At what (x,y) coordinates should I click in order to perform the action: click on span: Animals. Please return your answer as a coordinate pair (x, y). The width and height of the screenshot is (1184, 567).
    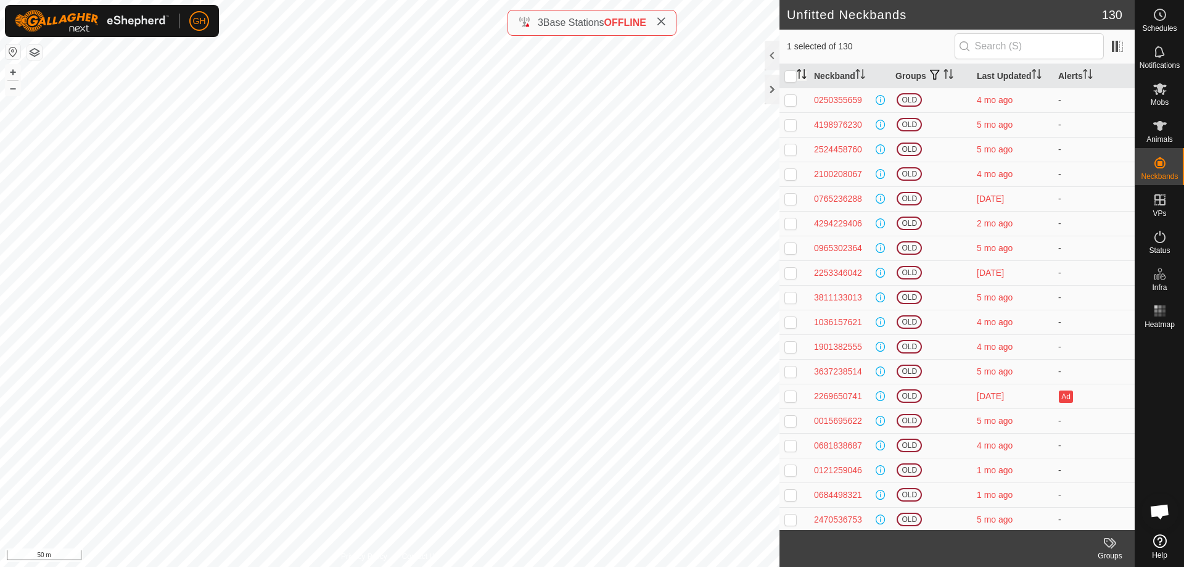
    Looking at the image, I should click on (1160, 139).